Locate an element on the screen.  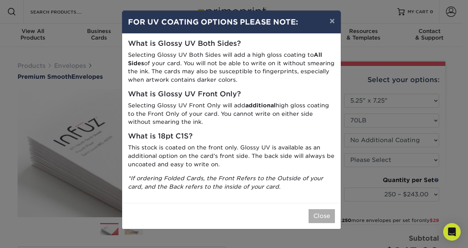
p: This stock is coated on the front only. Glossy UV is available as an additional option on the car... is located at coordinates (232, 156).